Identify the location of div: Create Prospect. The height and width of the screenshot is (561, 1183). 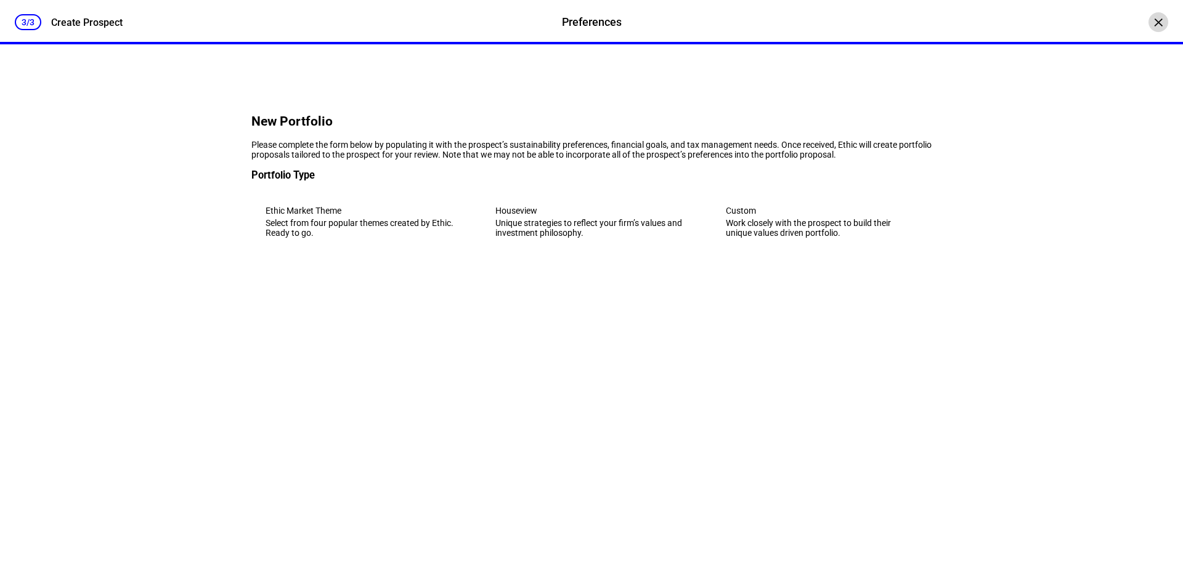
(87, 22).